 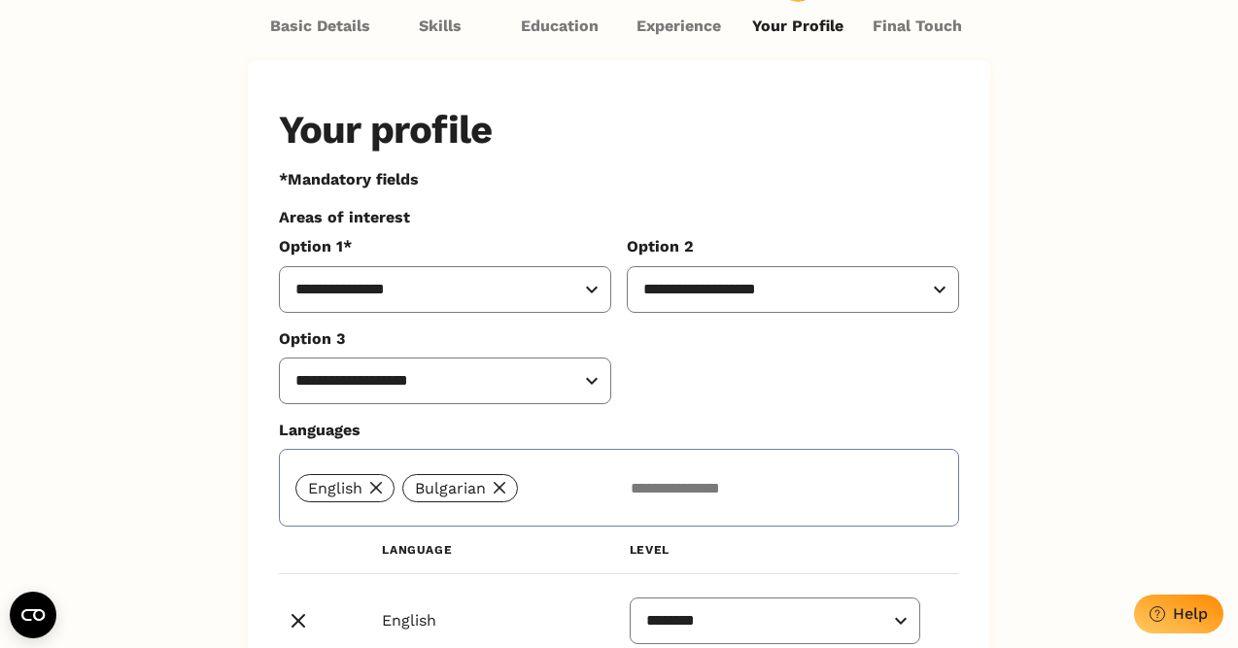 What do you see at coordinates (437, 247) in the screenshot?
I see `label: Option 1*` at bounding box center [437, 247].